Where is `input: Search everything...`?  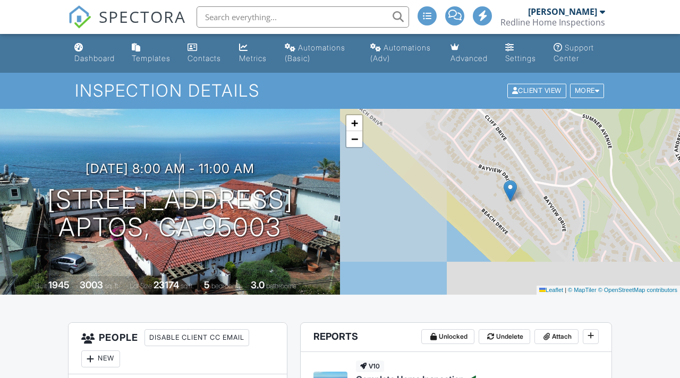 input: Search everything... is located at coordinates (303, 17).